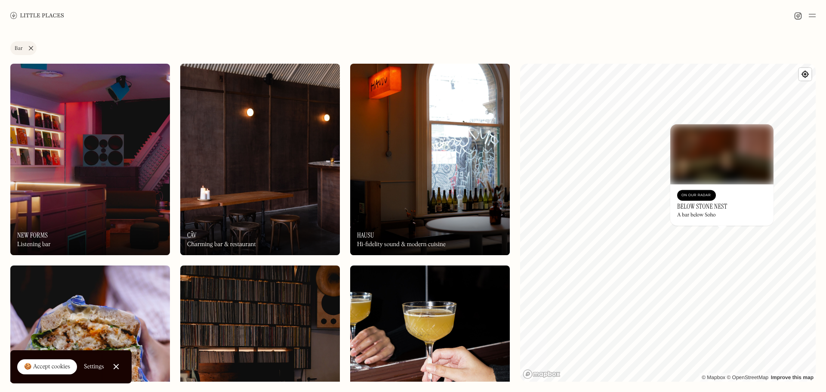 The width and height of the screenshot is (826, 392). What do you see at coordinates (32, 235) in the screenshot?
I see `h3: New Forms` at bounding box center [32, 235].